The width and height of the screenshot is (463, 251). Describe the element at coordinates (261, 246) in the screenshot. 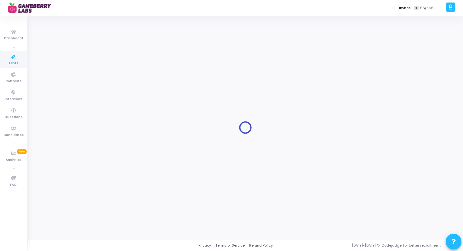

I see `a: Refund Policy` at that location.